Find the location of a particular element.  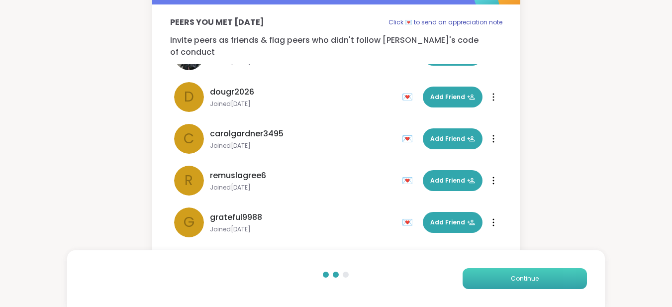

span: r is located at coordinates (188, 181).